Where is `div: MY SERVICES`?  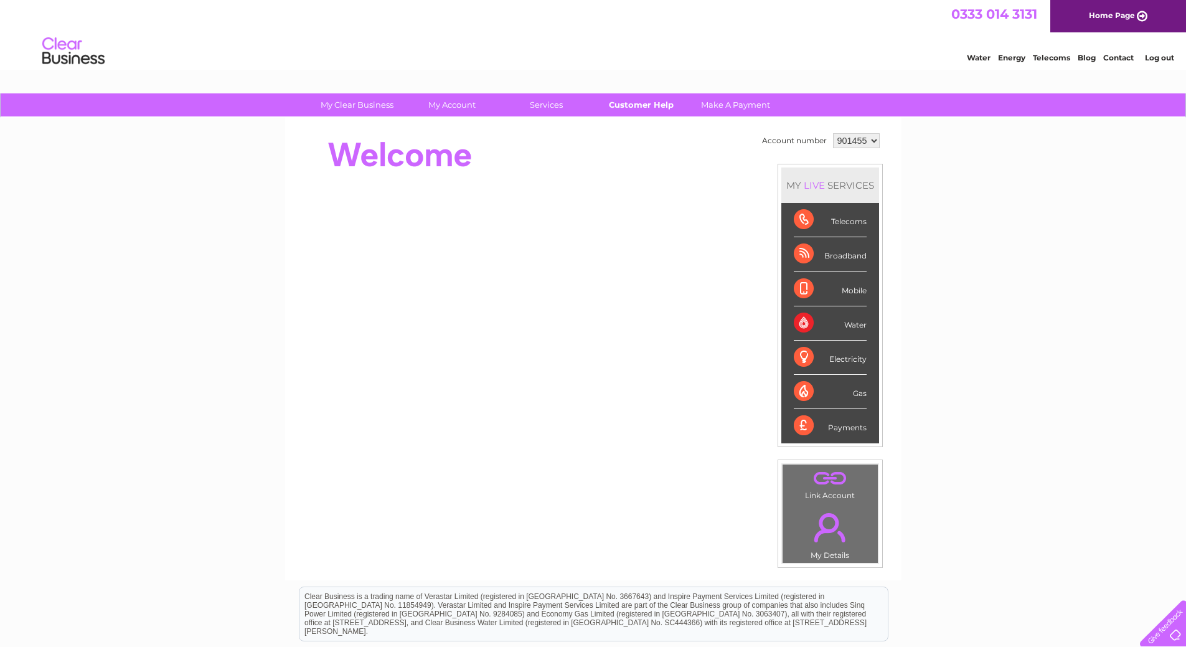
div: MY SERVICES is located at coordinates (830, 185).